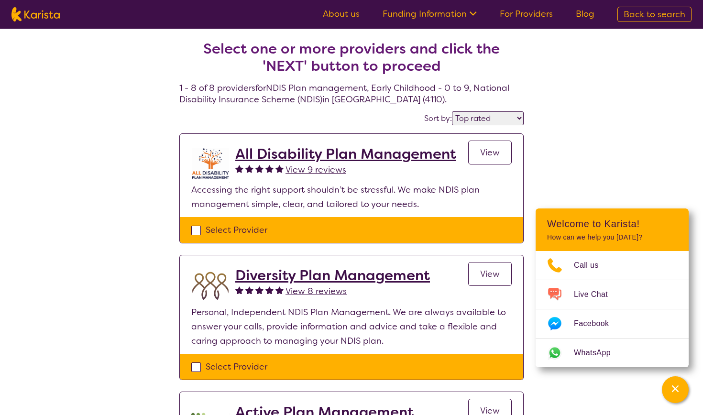  I want to click on ul: Choose channel, so click(613, 309).